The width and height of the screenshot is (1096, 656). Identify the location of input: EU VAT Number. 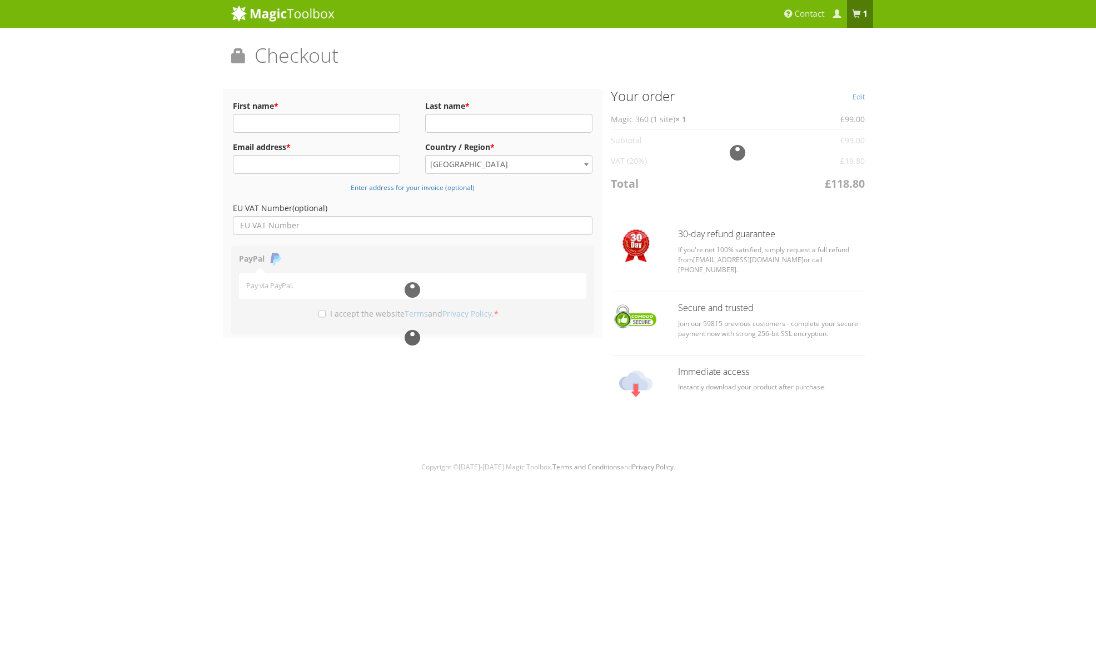
(412, 226).